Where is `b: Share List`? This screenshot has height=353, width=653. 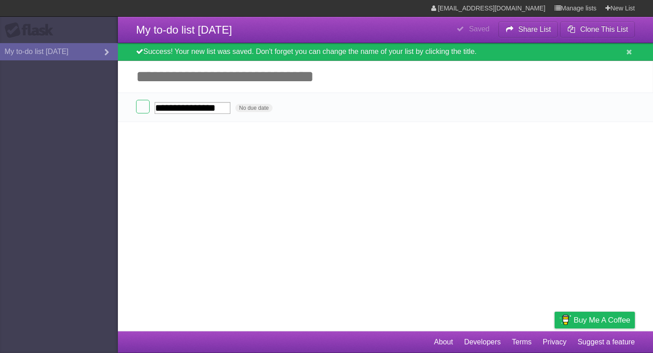
b: Share List is located at coordinates (535, 29).